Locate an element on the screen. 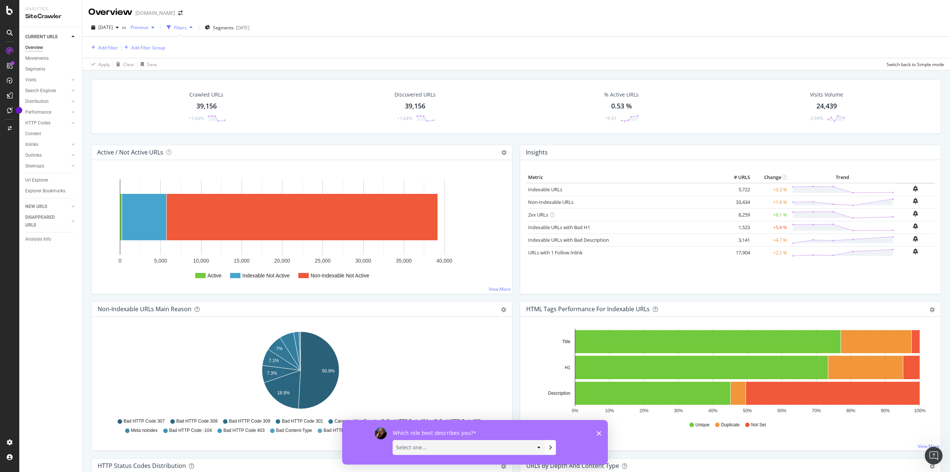  text: H1 is located at coordinates (568, 367).